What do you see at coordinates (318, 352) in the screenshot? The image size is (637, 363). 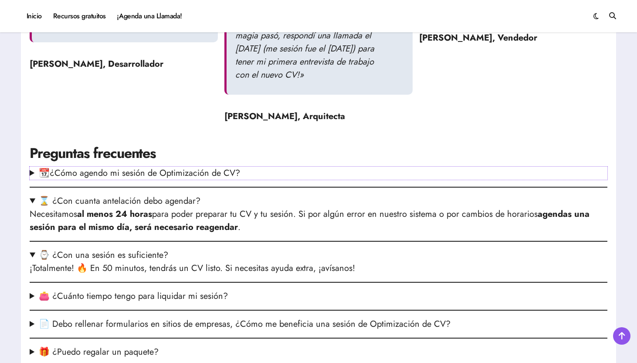 I see `summary: 🎁 ¿Puedo regalar un paquete?` at bounding box center [318, 352].